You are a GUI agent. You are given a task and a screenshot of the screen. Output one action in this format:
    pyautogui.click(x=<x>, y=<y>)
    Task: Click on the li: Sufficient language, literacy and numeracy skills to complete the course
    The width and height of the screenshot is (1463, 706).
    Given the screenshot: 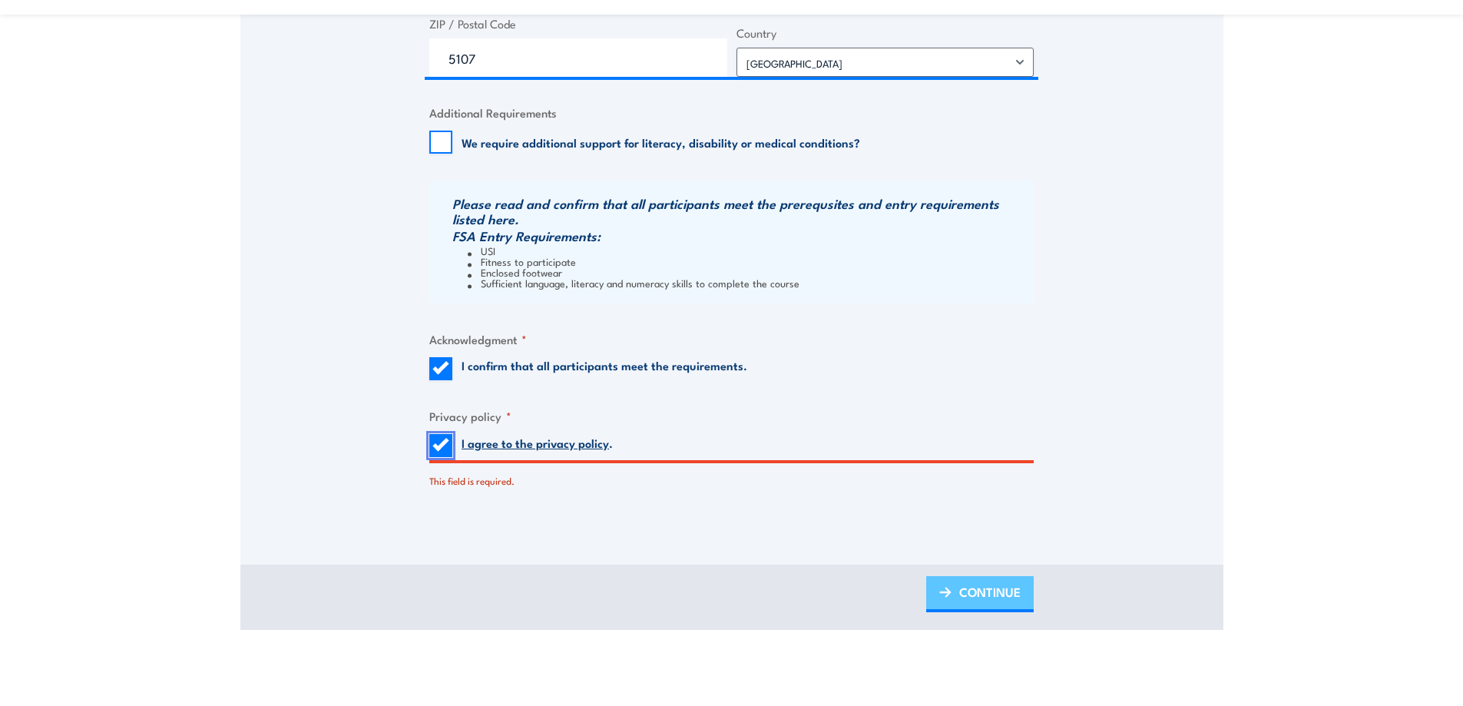 What is the action you would take?
    pyautogui.click(x=749, y=283)
    